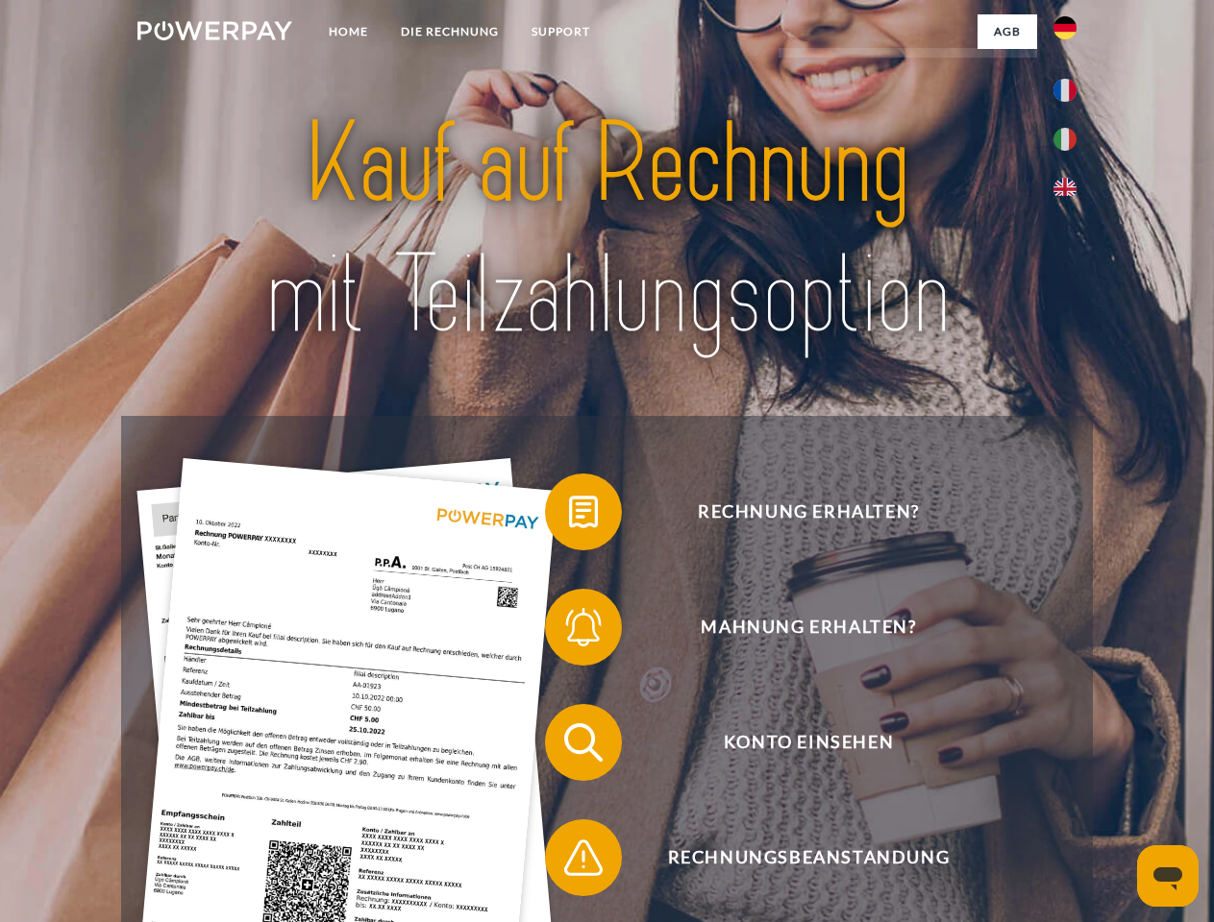  I want to click on span: Rechnung erhalten?, so click(808, 512).